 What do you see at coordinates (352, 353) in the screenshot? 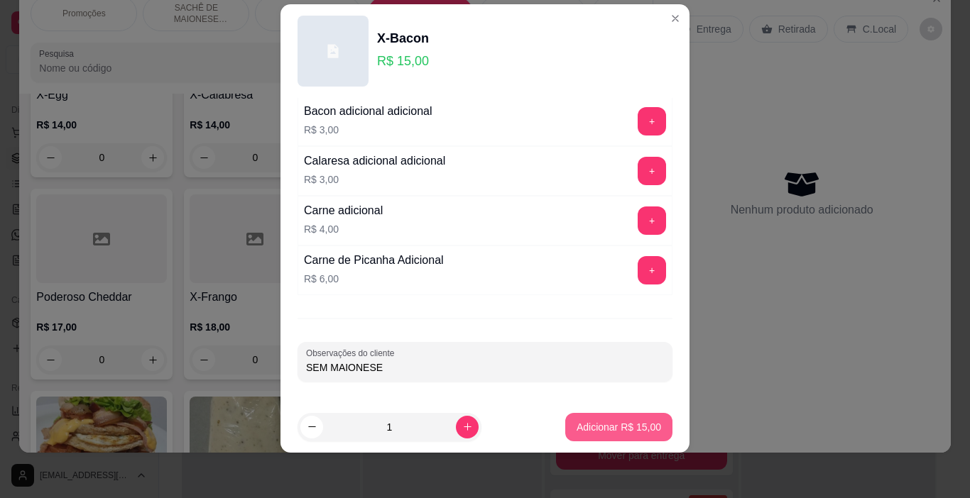
I see `label: Observações do cliente` at bounding box center [352, 353].